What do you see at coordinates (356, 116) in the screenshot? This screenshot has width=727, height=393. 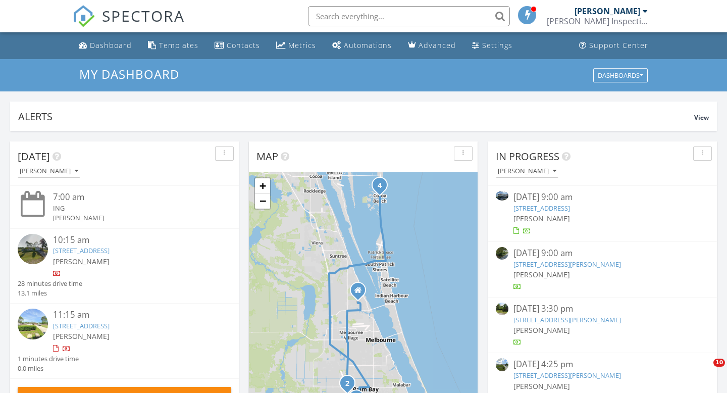 I see `div: Alerts` at bounding box center [356, 116].